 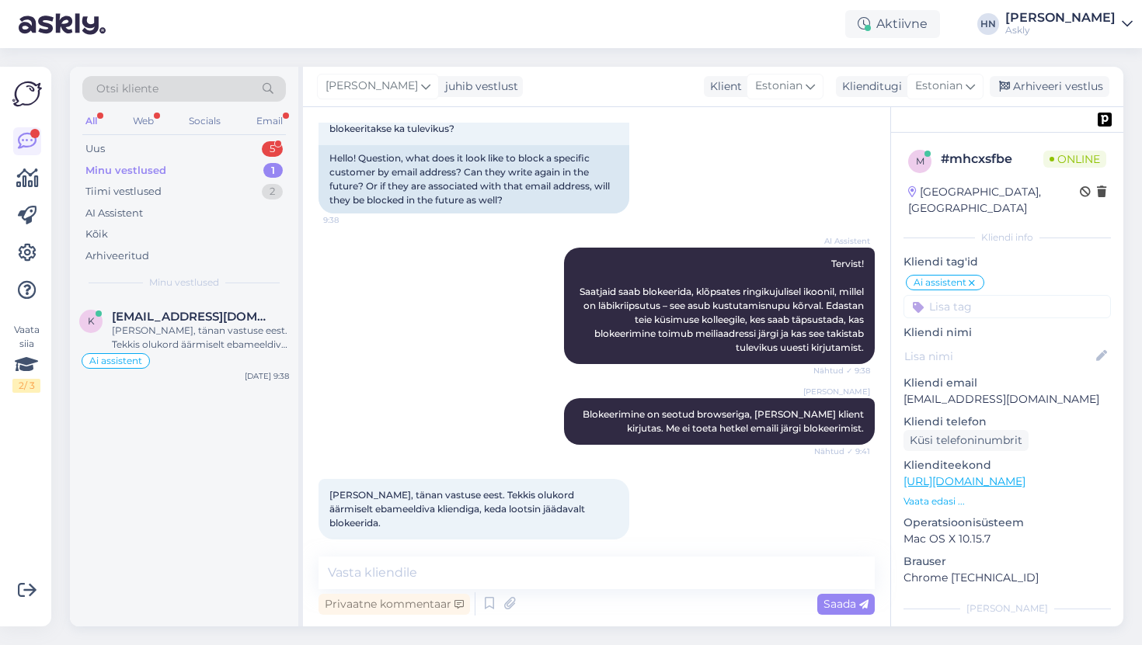 What do you see at coordinates (1007, 502) in the screenshot?
I see `p: Vaata edasi ...` at bounding box center [1007, 502].